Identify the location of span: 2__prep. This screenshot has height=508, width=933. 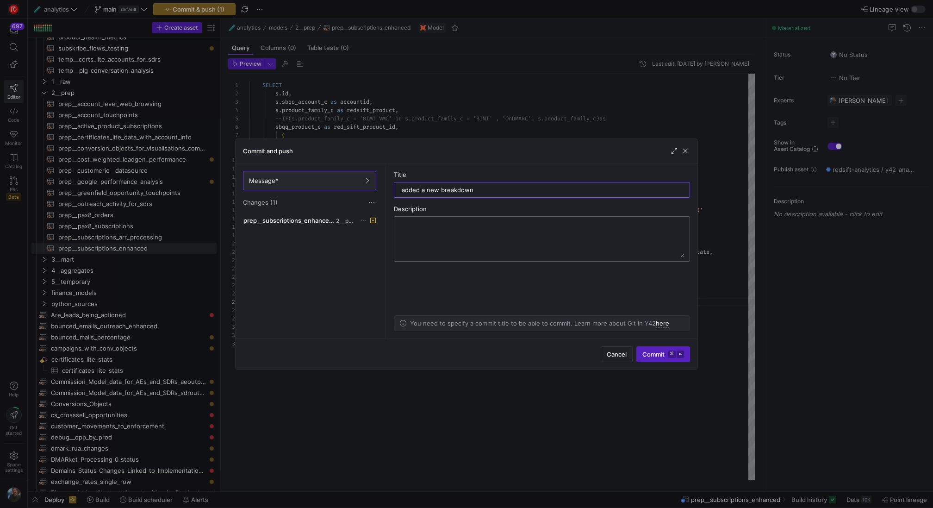
(346, 221).